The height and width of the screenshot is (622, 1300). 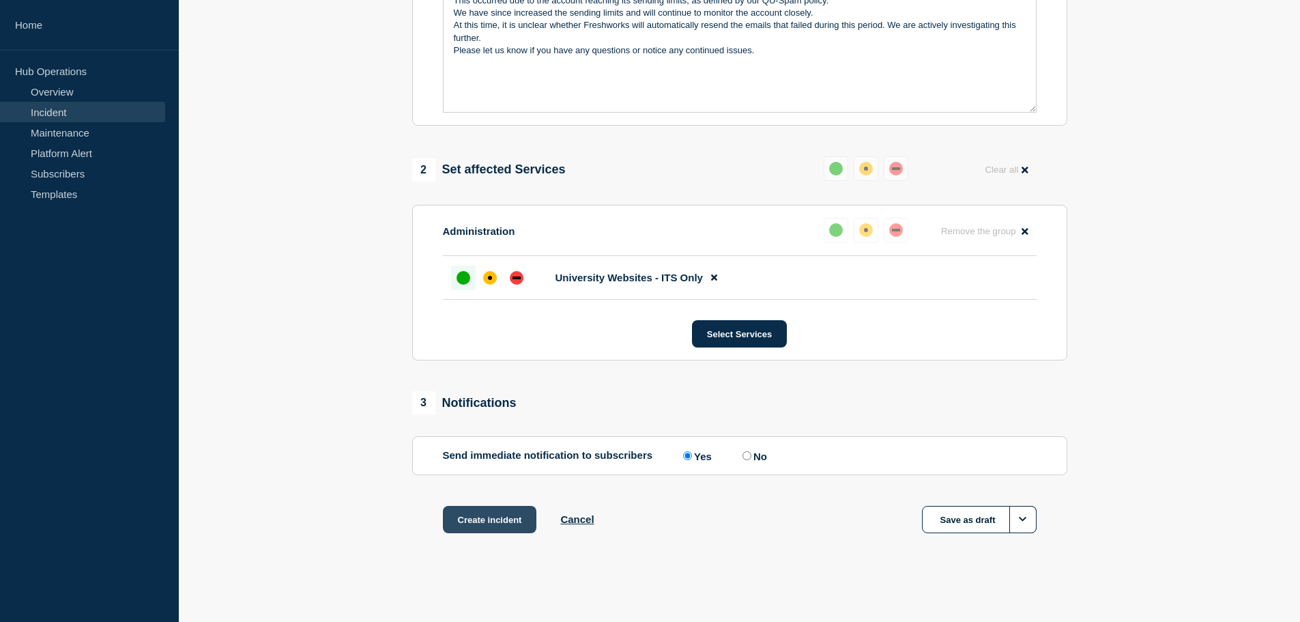 I want to click on input: No, so click(x=747, y=455).